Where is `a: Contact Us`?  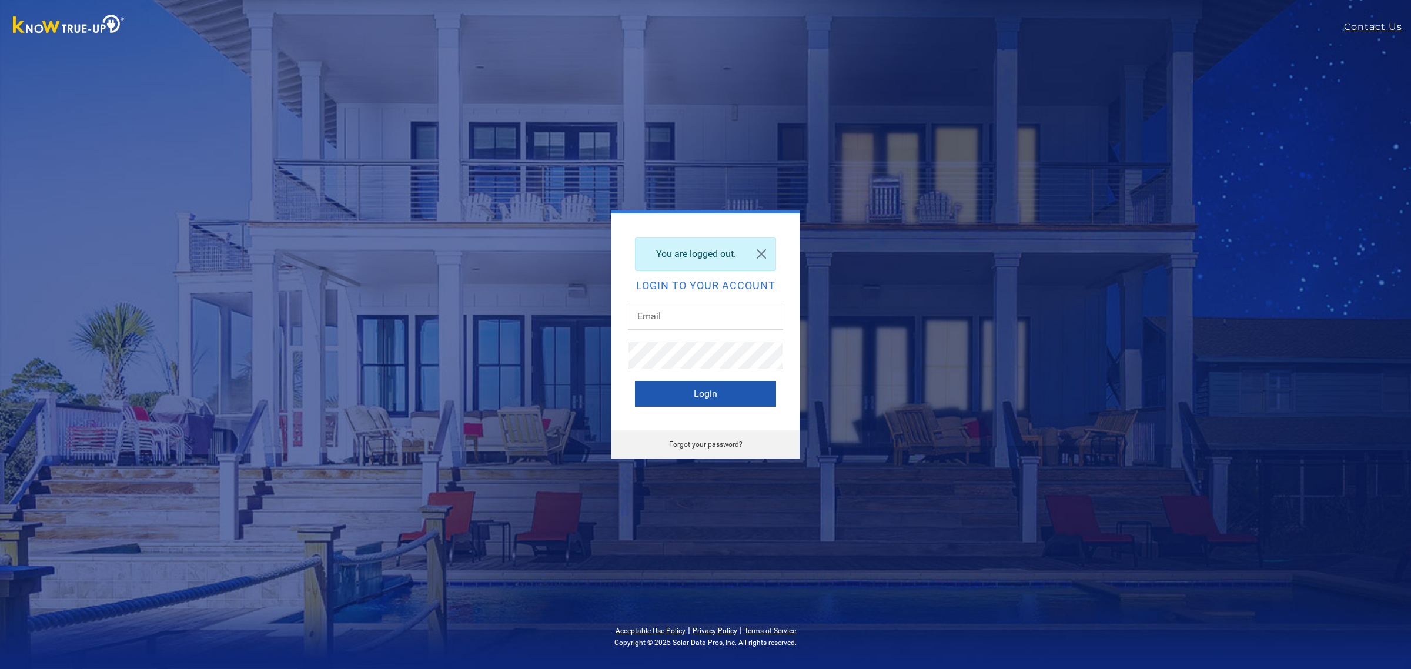 a: Contact Us is located at coordinates (1377, 27).